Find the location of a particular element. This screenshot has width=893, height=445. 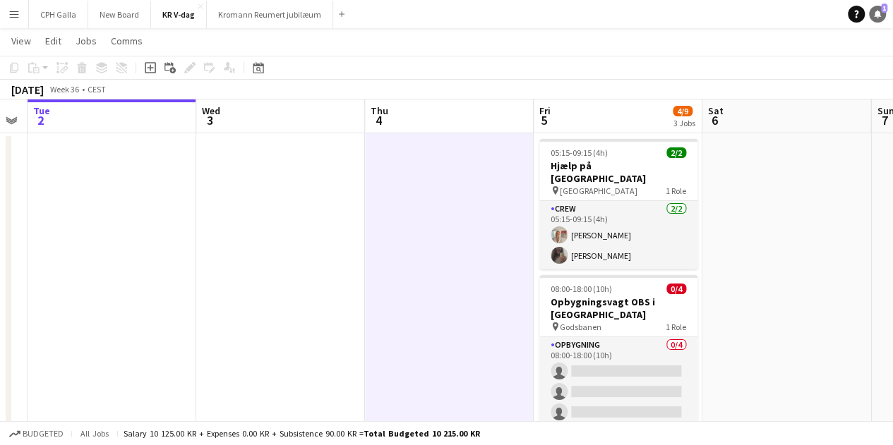

span: 05:15-09:15 (4h) is located at coordinates (579, 152).